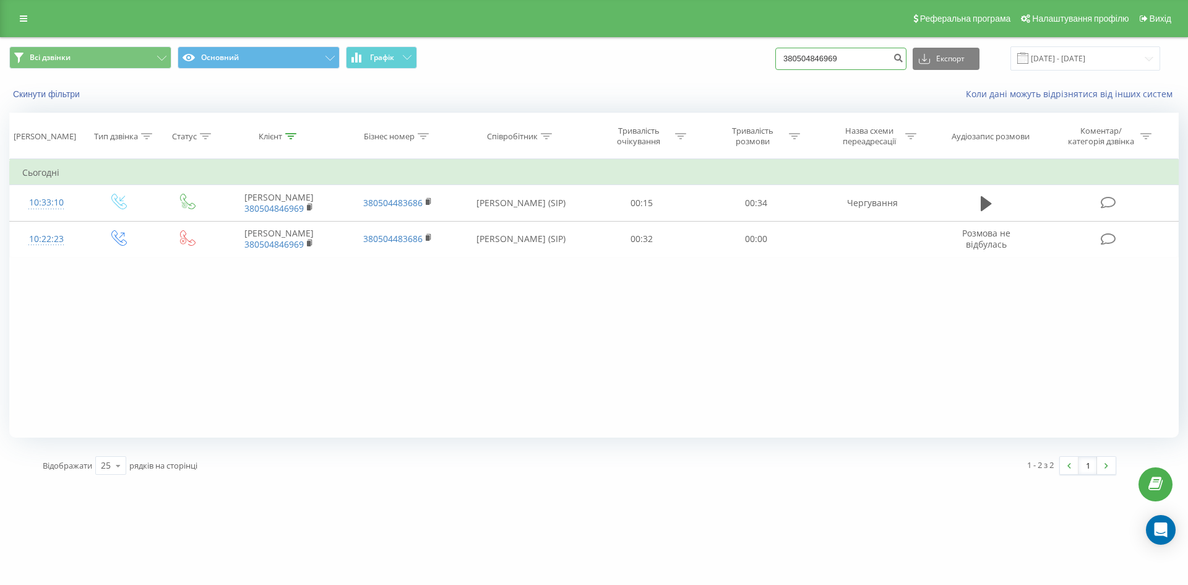  I want to click on div: Тривалість розмови, so click(752, 136).